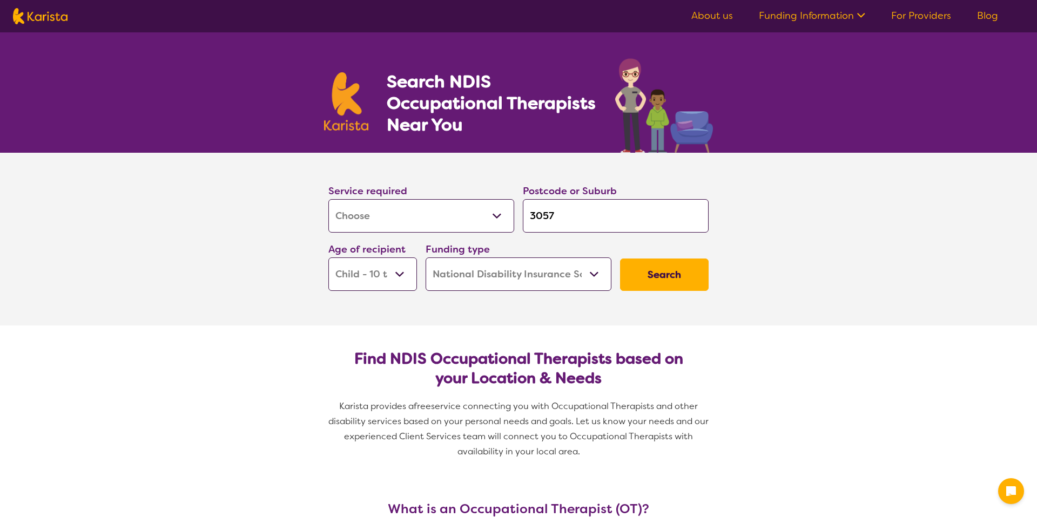  What do you see at coordinates (615, 216) in the screenshot?
I see `input: Type` at bounding box center [615, 216].